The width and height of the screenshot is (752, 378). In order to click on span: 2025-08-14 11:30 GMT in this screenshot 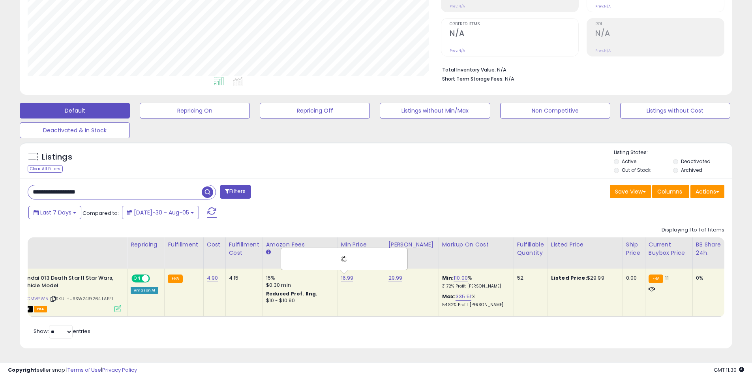, I will do `click(728, 369)`.